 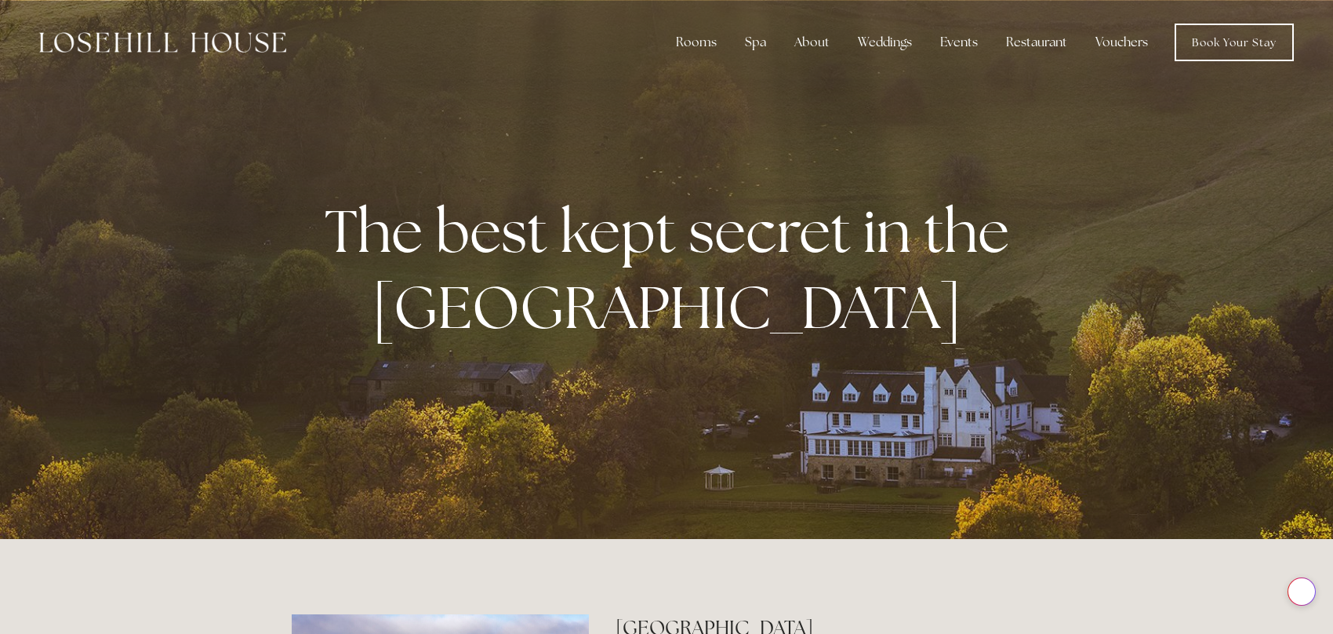 What do you see at coordinates (812, 42) in the screenshot?
I see `div: About` at bounding box center [812, 42].